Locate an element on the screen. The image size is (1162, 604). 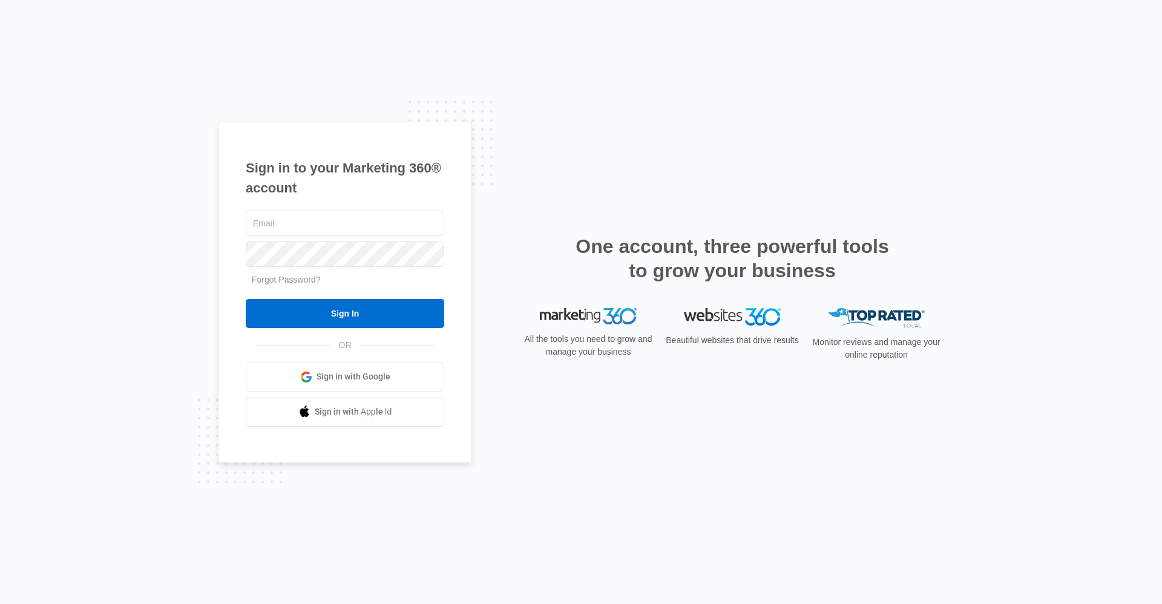
p: Beautiful websites that drive results is located at coordinates (732, 340).